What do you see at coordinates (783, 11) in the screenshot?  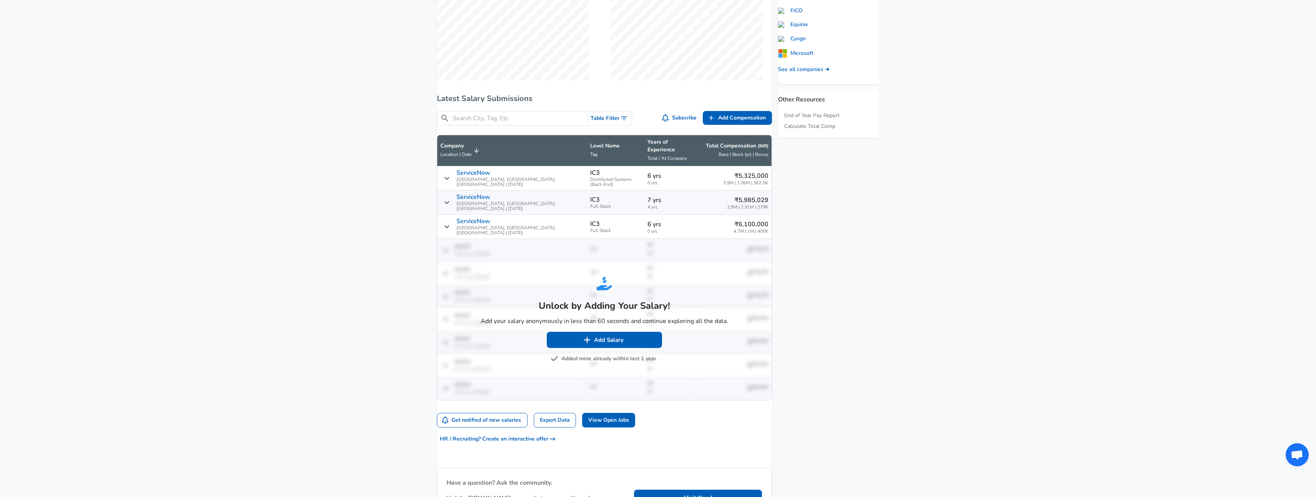 I see `img: fico.com` at bounding box center [783, 11].